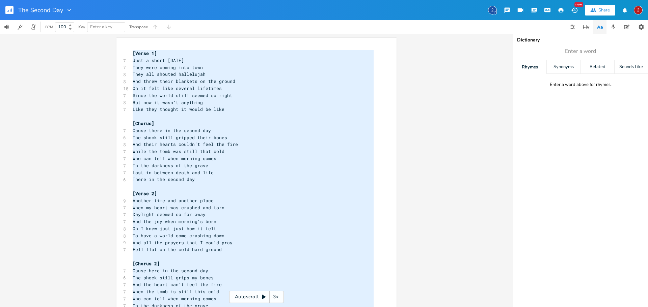  What do you see at coordinates (145, 53) in the screenshot?
I see `span: [Verse 1]` at bounding box center [145, 53].